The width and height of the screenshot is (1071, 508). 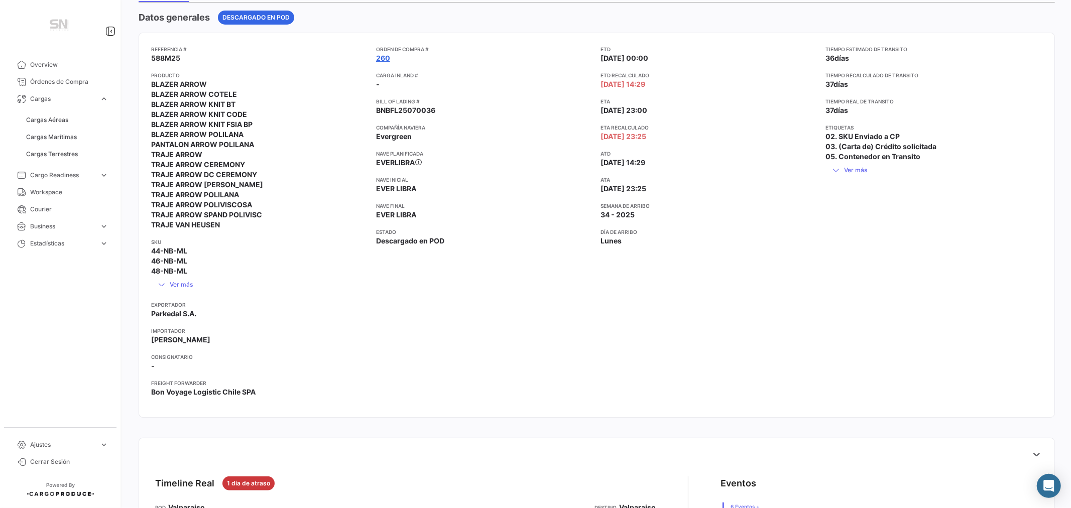 I want to click on app-card-info-title: ATD, so click(x=710, y=154).